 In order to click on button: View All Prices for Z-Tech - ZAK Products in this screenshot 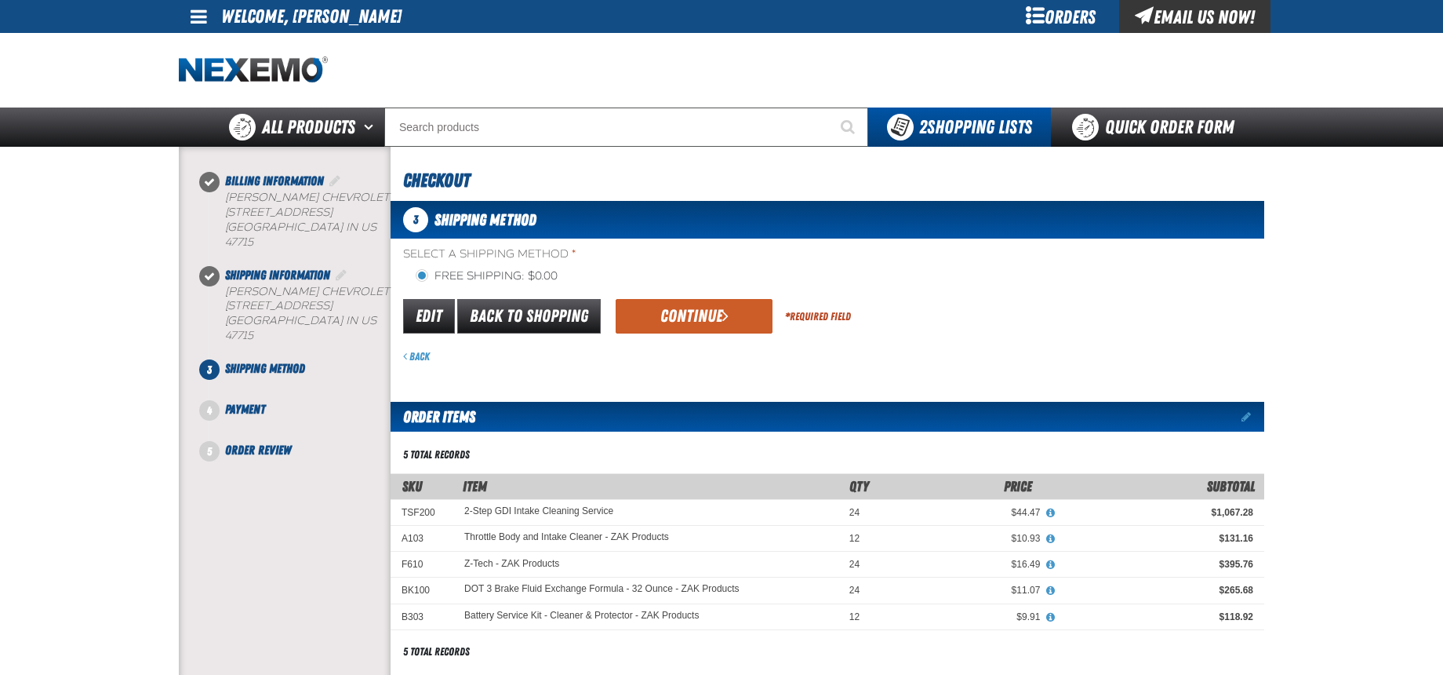, I will do `click(1050, 565)`.